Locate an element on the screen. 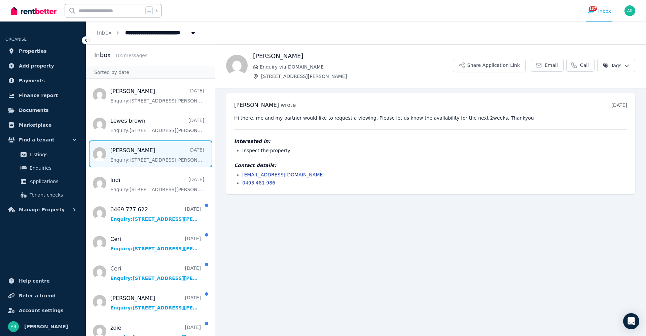 This screenshot has height=336, width=646. span: Help centre is located at coordinates (34, 281).